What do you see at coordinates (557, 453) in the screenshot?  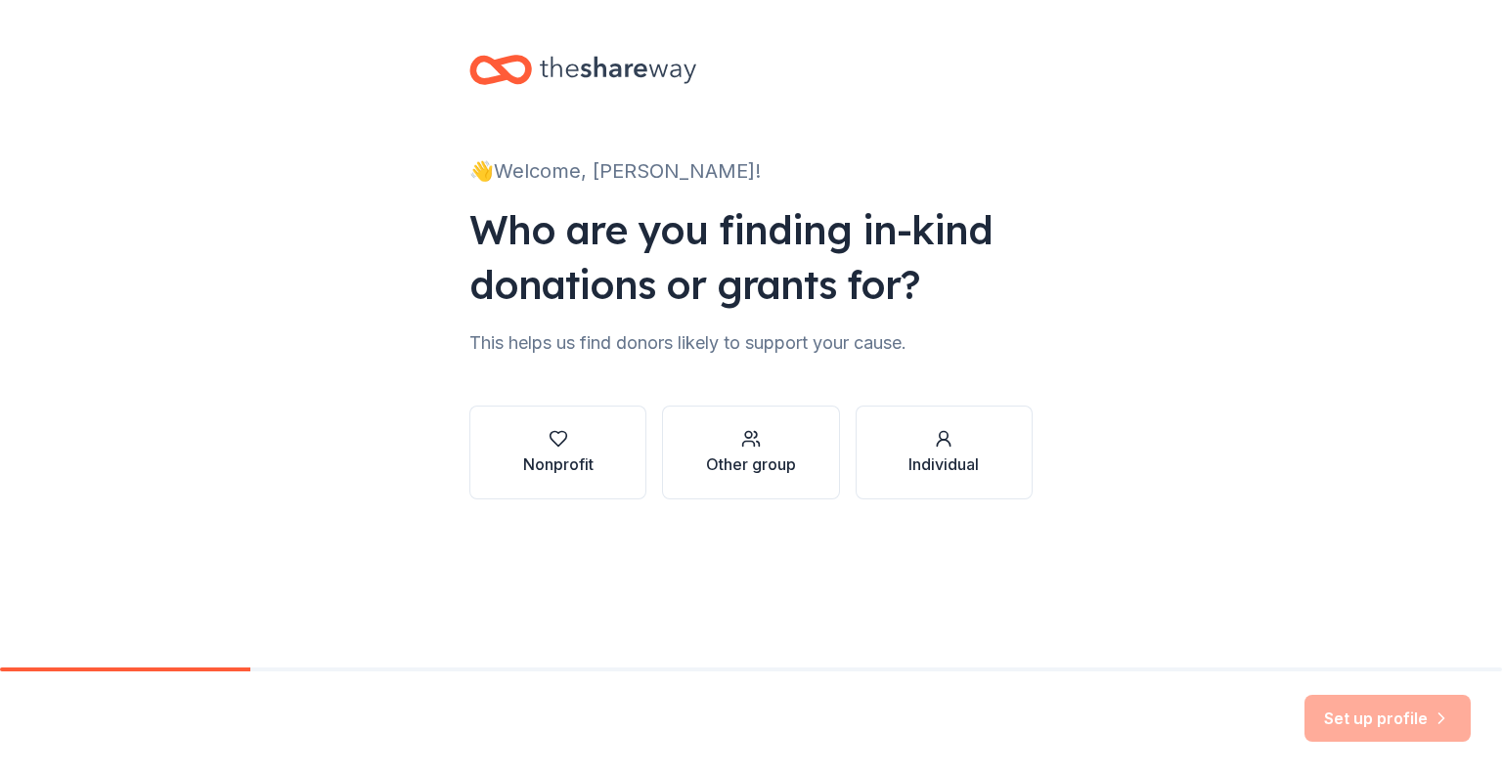 I see `button: Nonprofit` at bounding box center [557, 453].